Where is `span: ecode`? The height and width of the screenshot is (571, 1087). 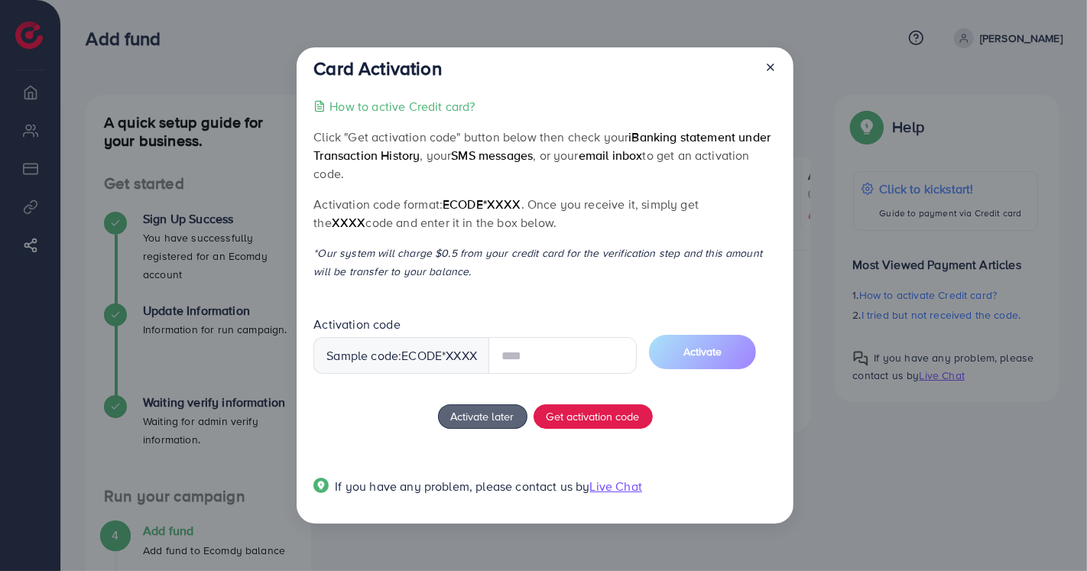 span: ecode is located at coordinates (421, 356).